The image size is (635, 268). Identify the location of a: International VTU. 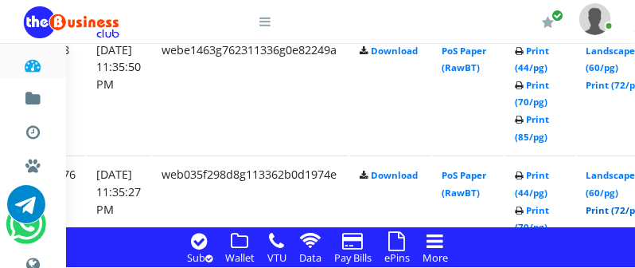
(127, 212).